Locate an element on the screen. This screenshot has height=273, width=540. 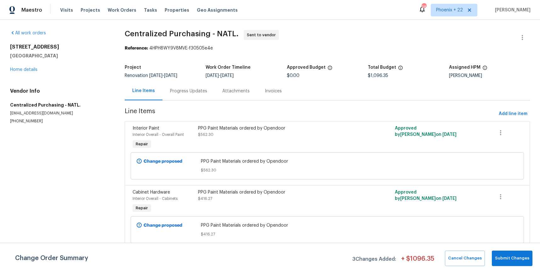
span: Phoenix + 22 is located at coordinates (449, 10).